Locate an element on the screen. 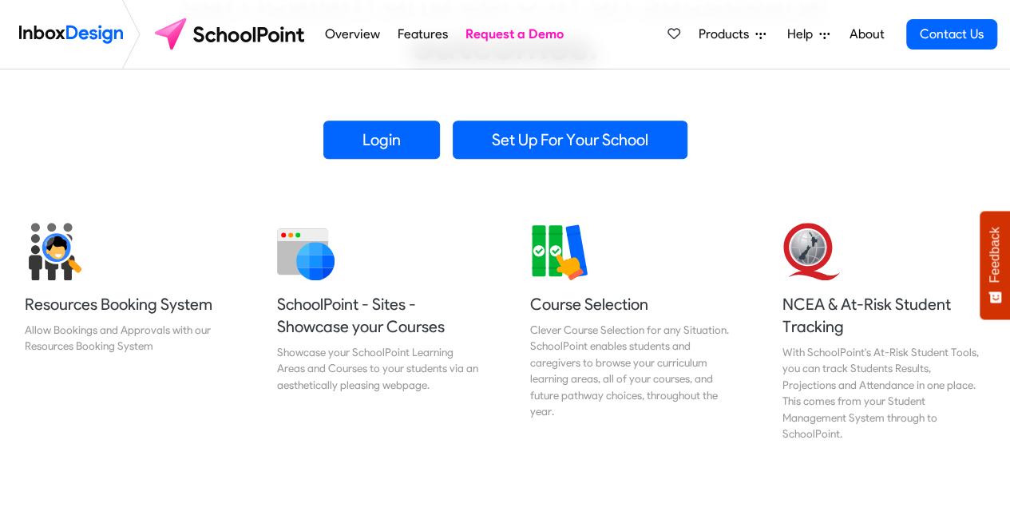  a: Help is located at coordinates (808, 34).